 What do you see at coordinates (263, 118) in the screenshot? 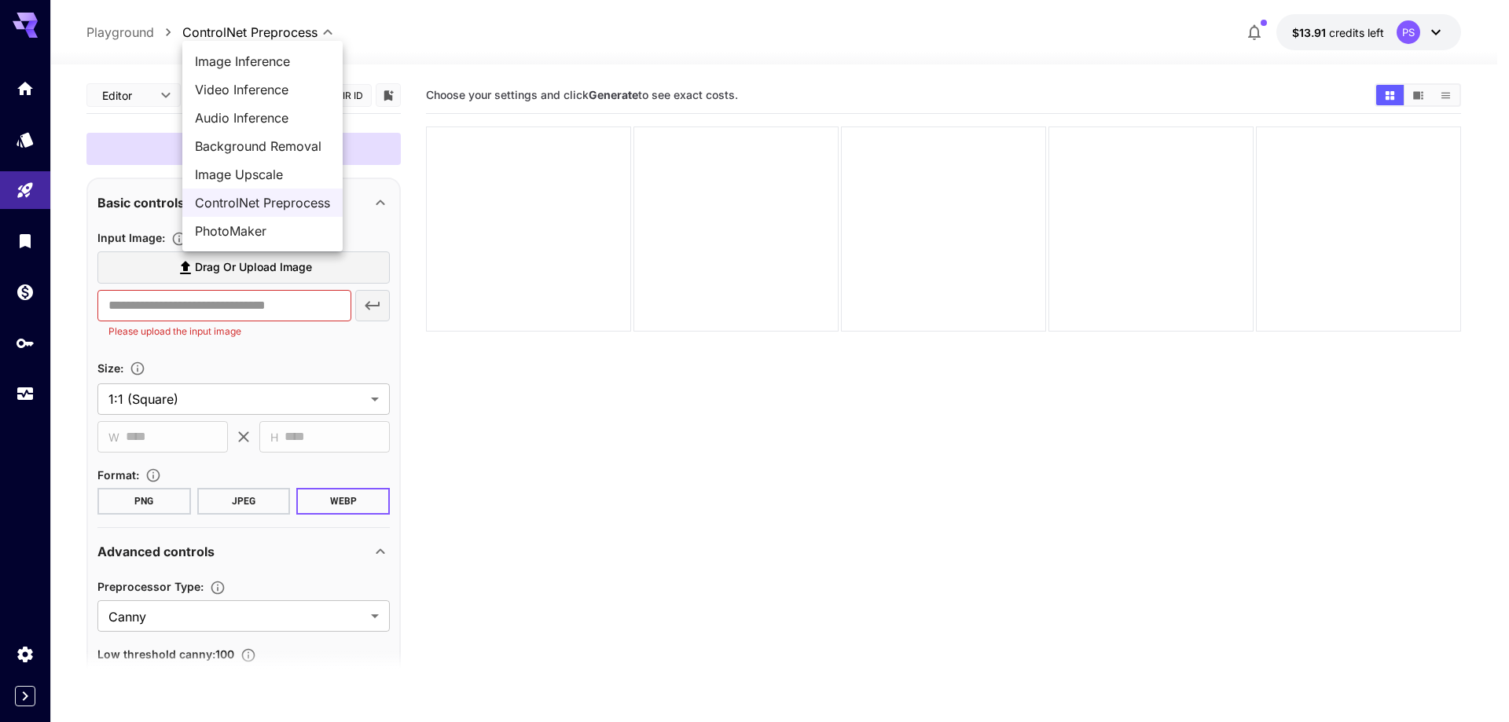
I see `span: Audio Inference` at bounding box center [263, 118].